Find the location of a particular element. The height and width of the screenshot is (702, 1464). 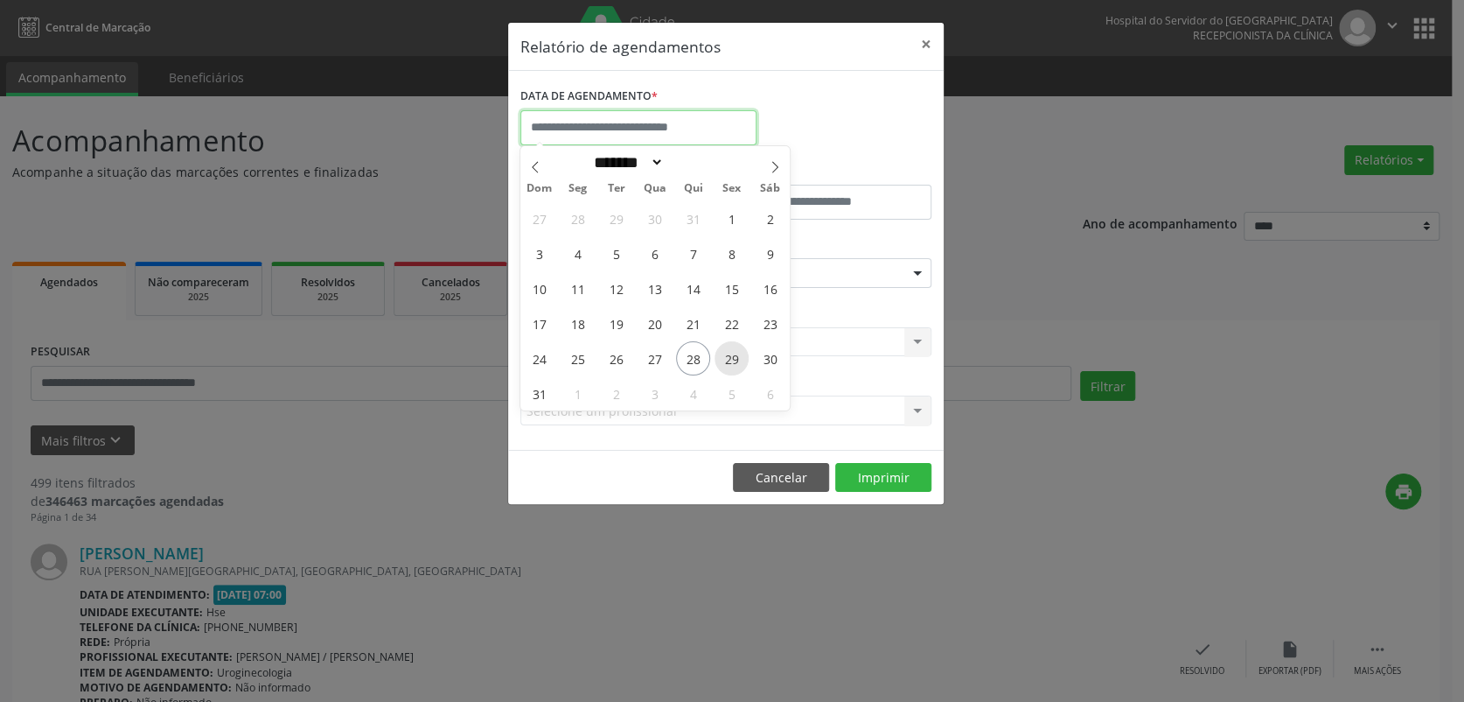

span: Qui is located at coordinates (694, 188).